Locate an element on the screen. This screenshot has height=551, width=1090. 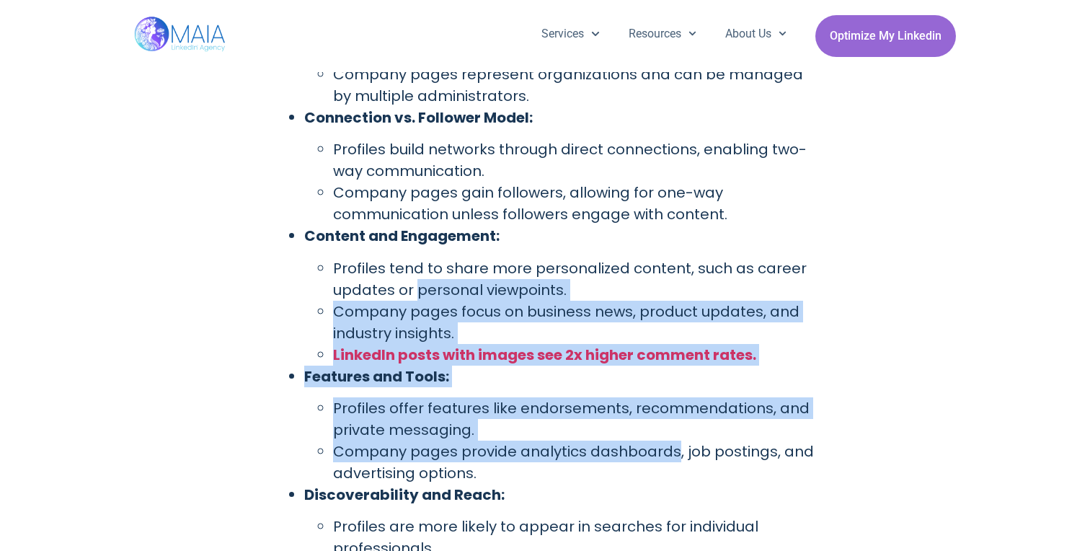
strong: Features and Tools: is located at coordinates (376, 376).